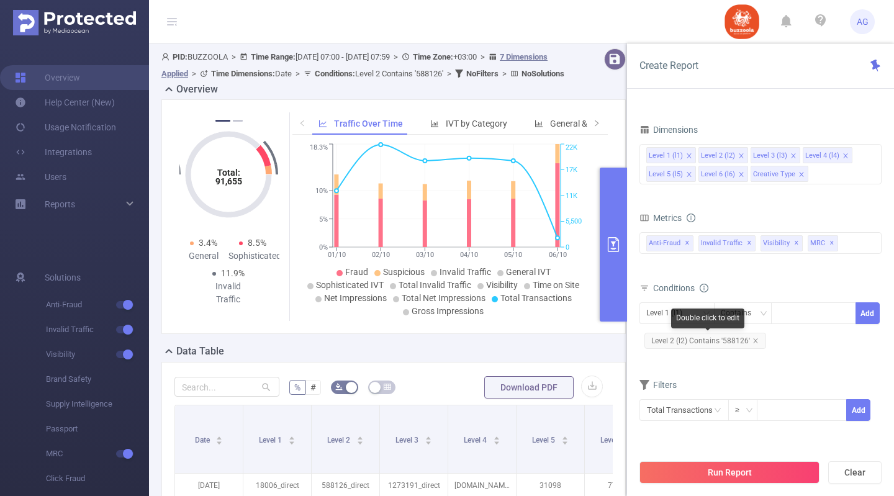  Describe the element at coordinates (774, 174) in the screenshot. I see `div: Creative Type` at that location.